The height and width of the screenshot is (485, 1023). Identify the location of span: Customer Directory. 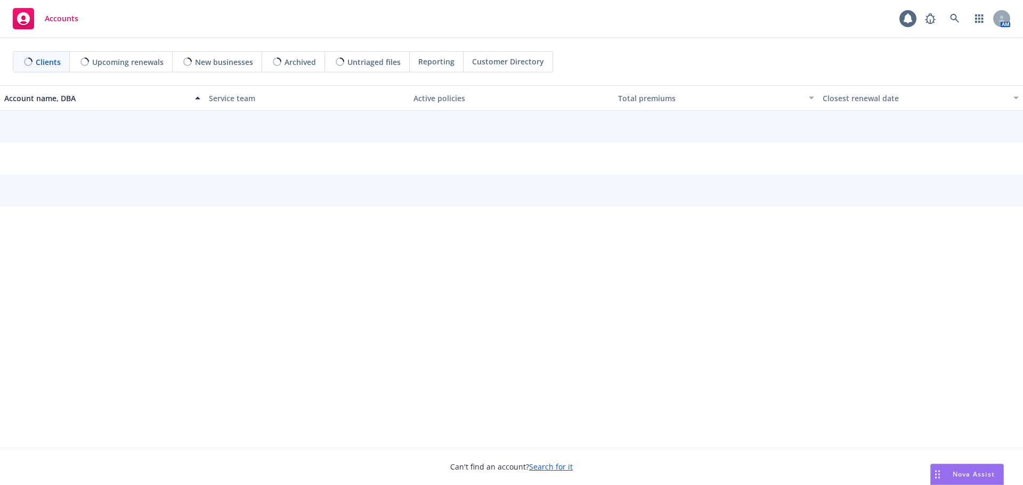
(508, 61).